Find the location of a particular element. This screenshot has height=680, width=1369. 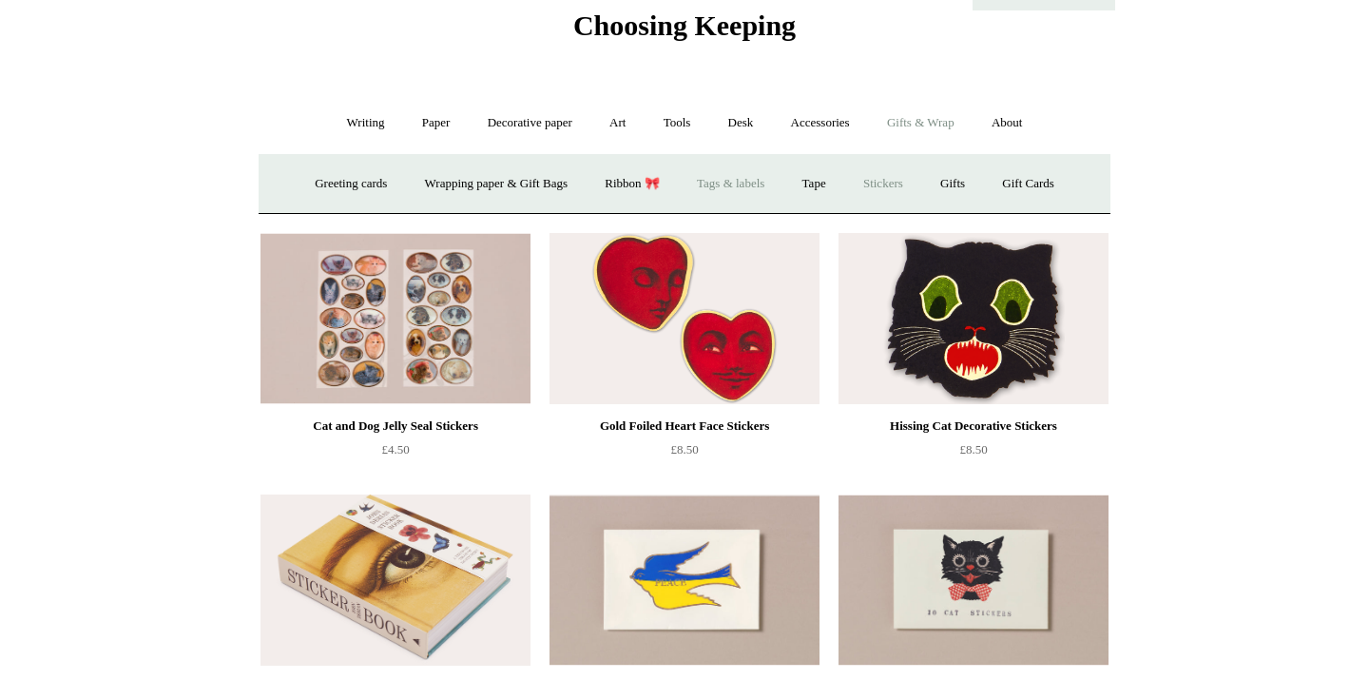

a: Greeting cards is located at coordinates (351, 183).